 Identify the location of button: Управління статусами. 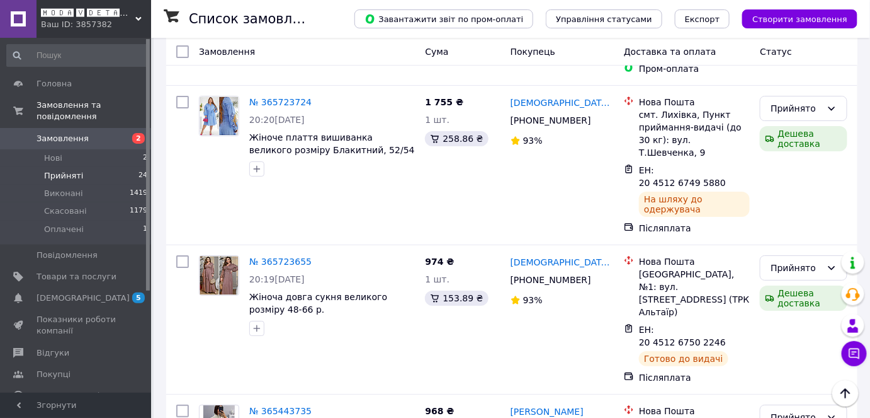
(604, 19).